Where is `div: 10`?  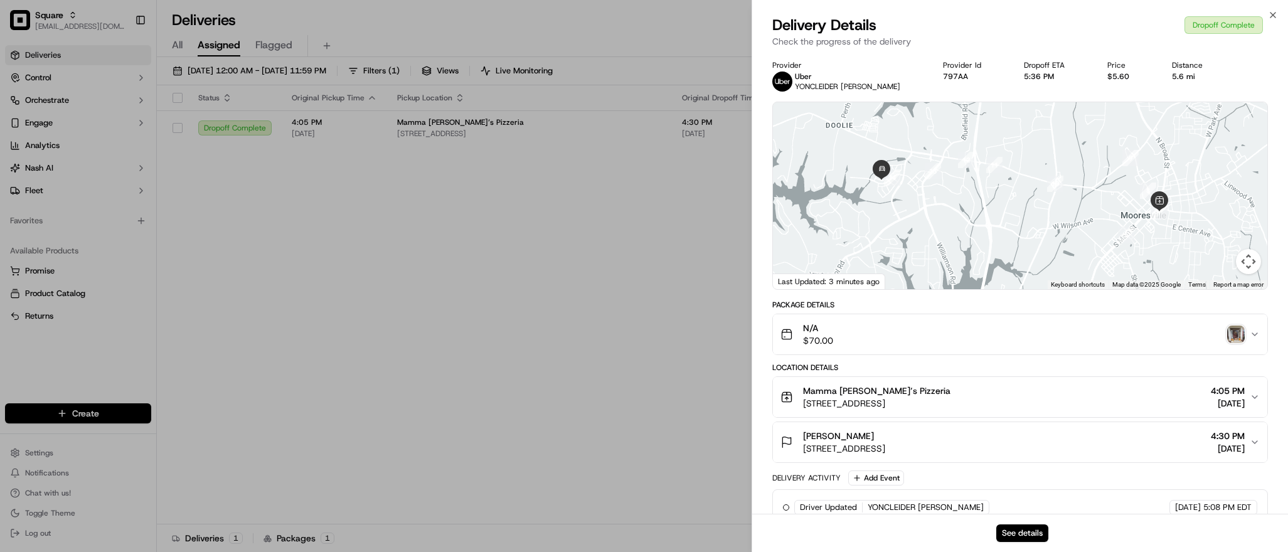
div: 10 is located at coordinates (1056, 184).